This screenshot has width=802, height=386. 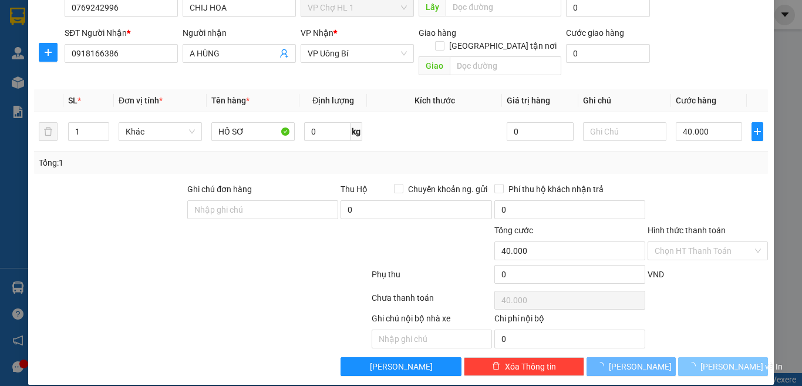 What do you see at coordinates (434, 66) in the screenshot?
I see `span: Giao` at bounding box center [434, 66].